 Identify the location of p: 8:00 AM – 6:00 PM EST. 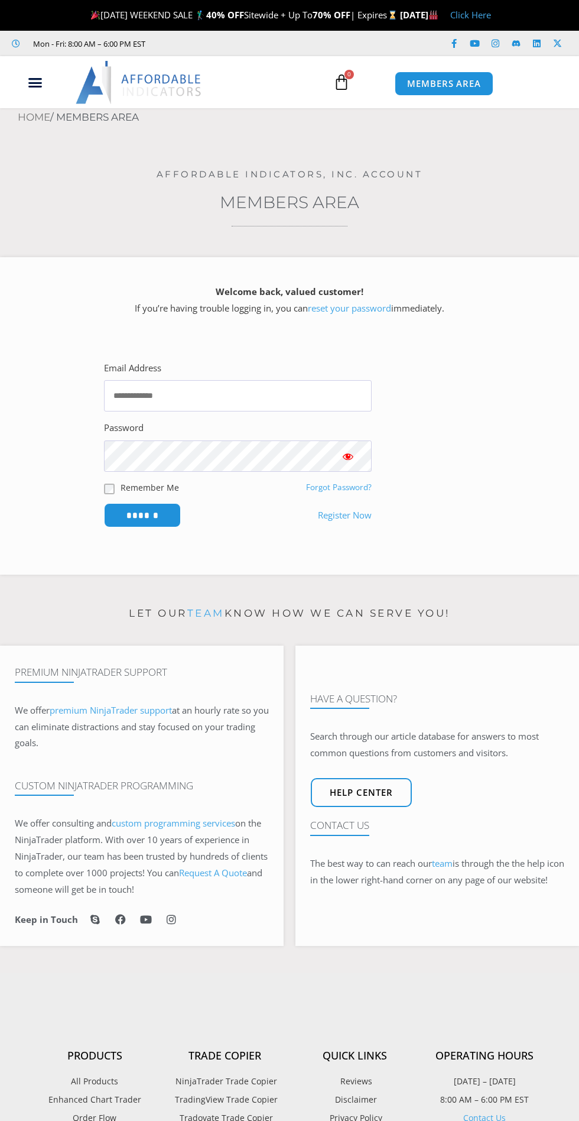
(485, 1099).